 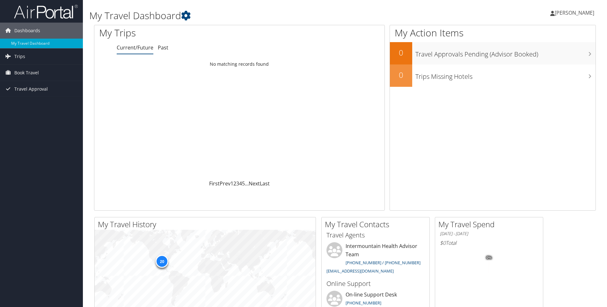 What do you see at coordinates (375, 235) in the screenshot?
I see `h3: Travel Agents` at bounding box center [375, 235].